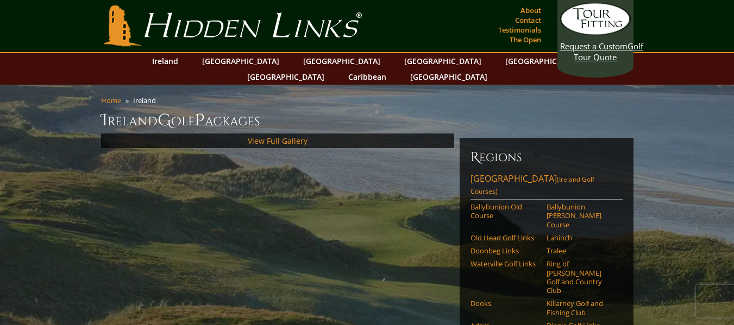 The height and width of the screenshot is (325, 734). I want to click on a: View Full Gallery, so click(277, 141).